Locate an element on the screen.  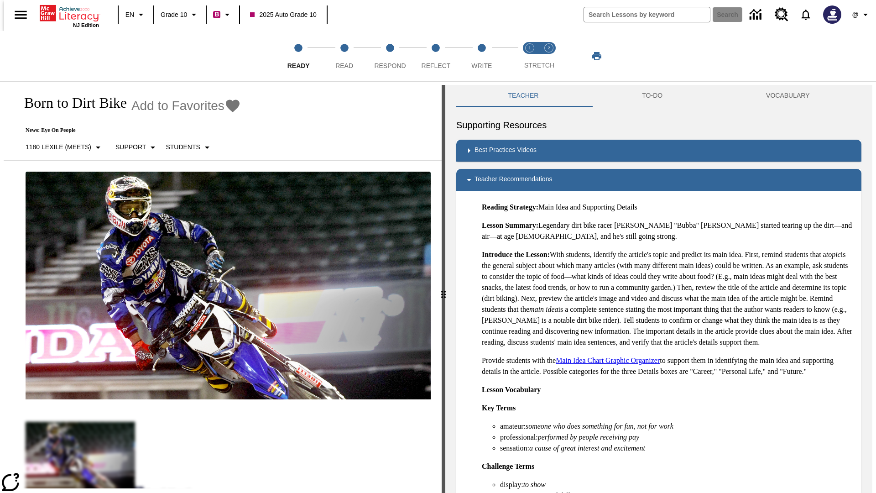
p: Support is located at coordinates (130, 147).